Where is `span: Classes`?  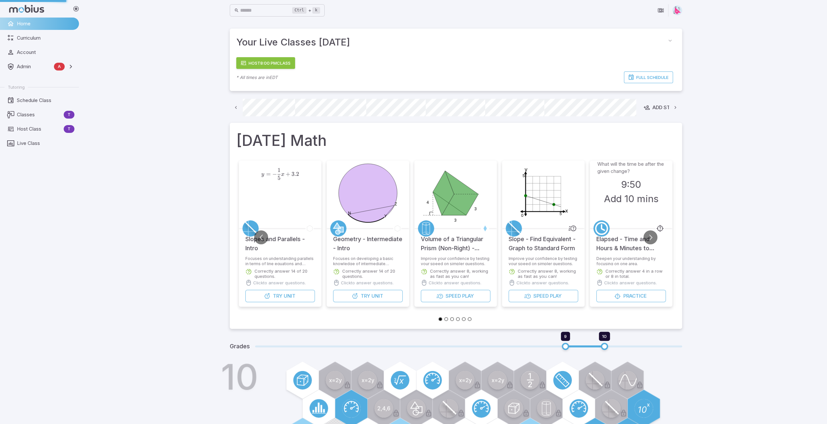 span: Classes is located at coordinates (39, 115).